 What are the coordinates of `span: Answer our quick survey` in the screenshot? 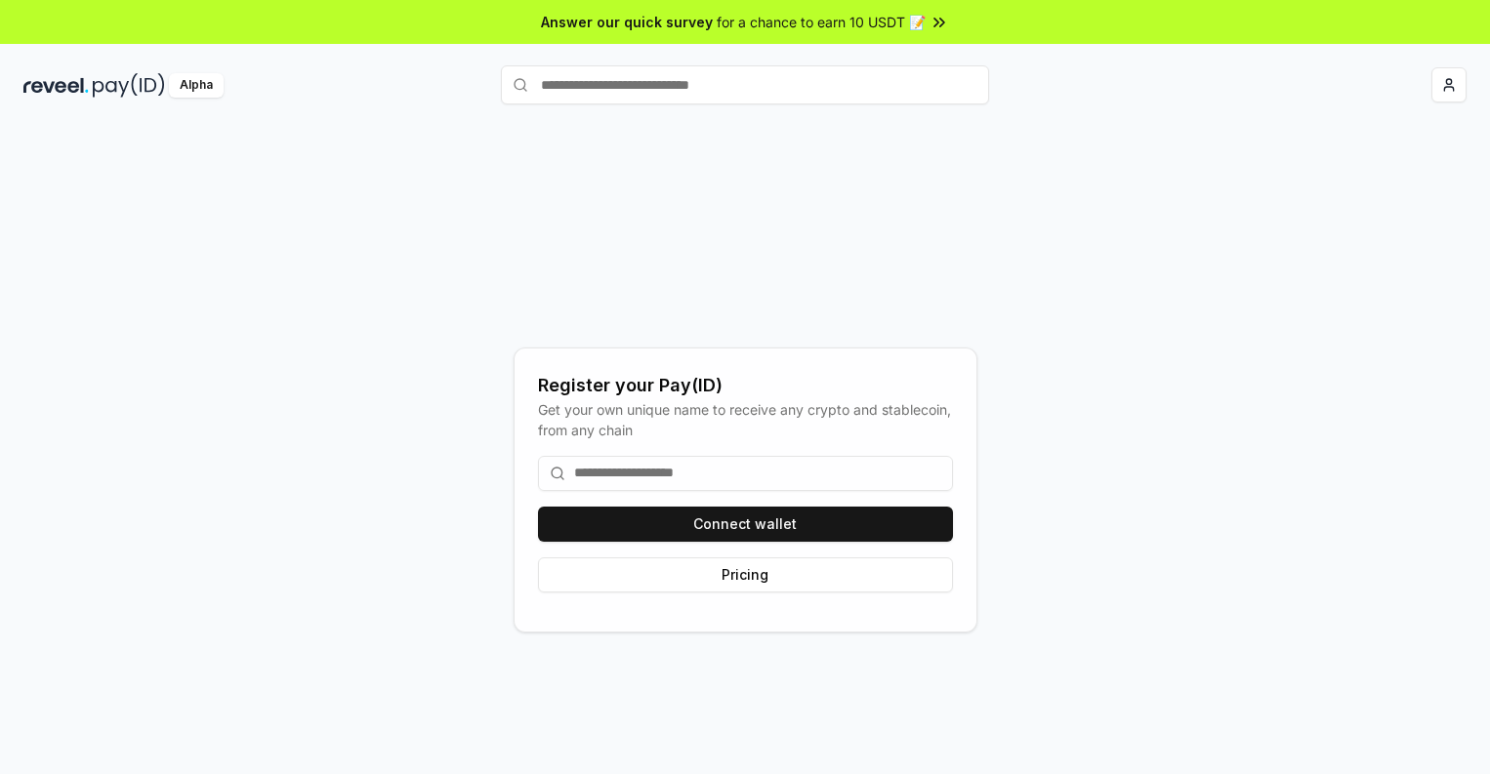 It's located at (627, 21).